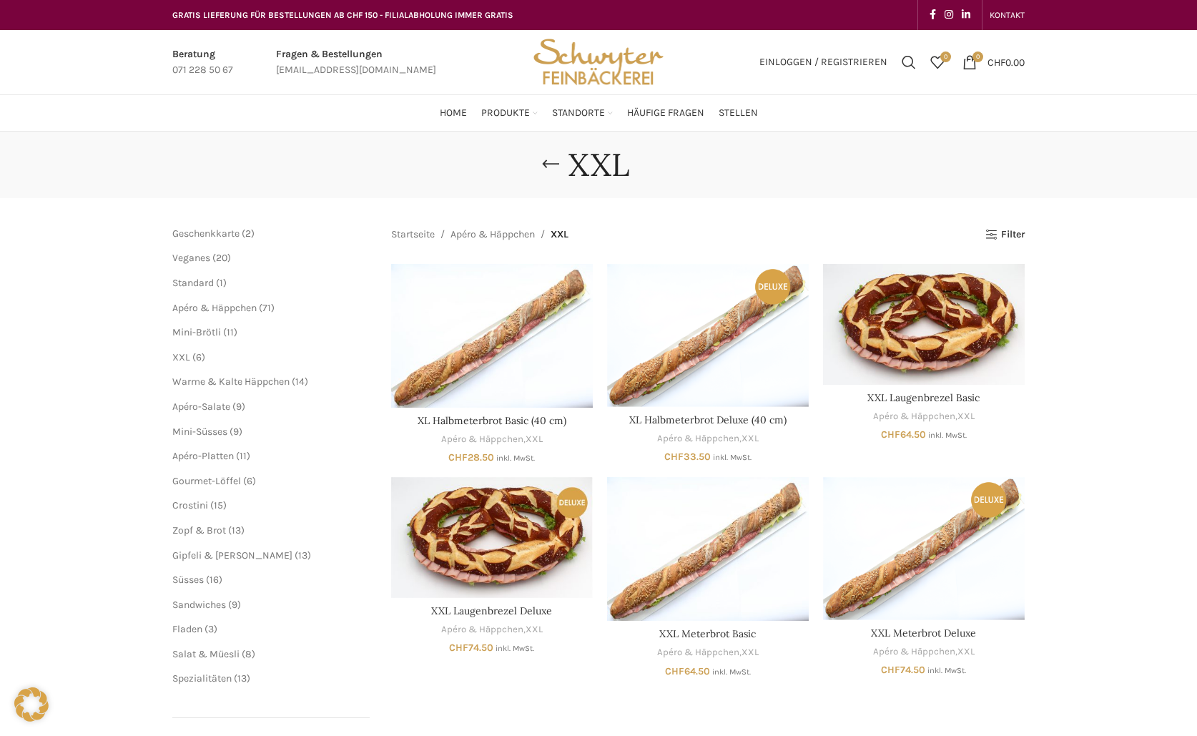  I want to click on a: Geschenkkarte, so click(206, 233).